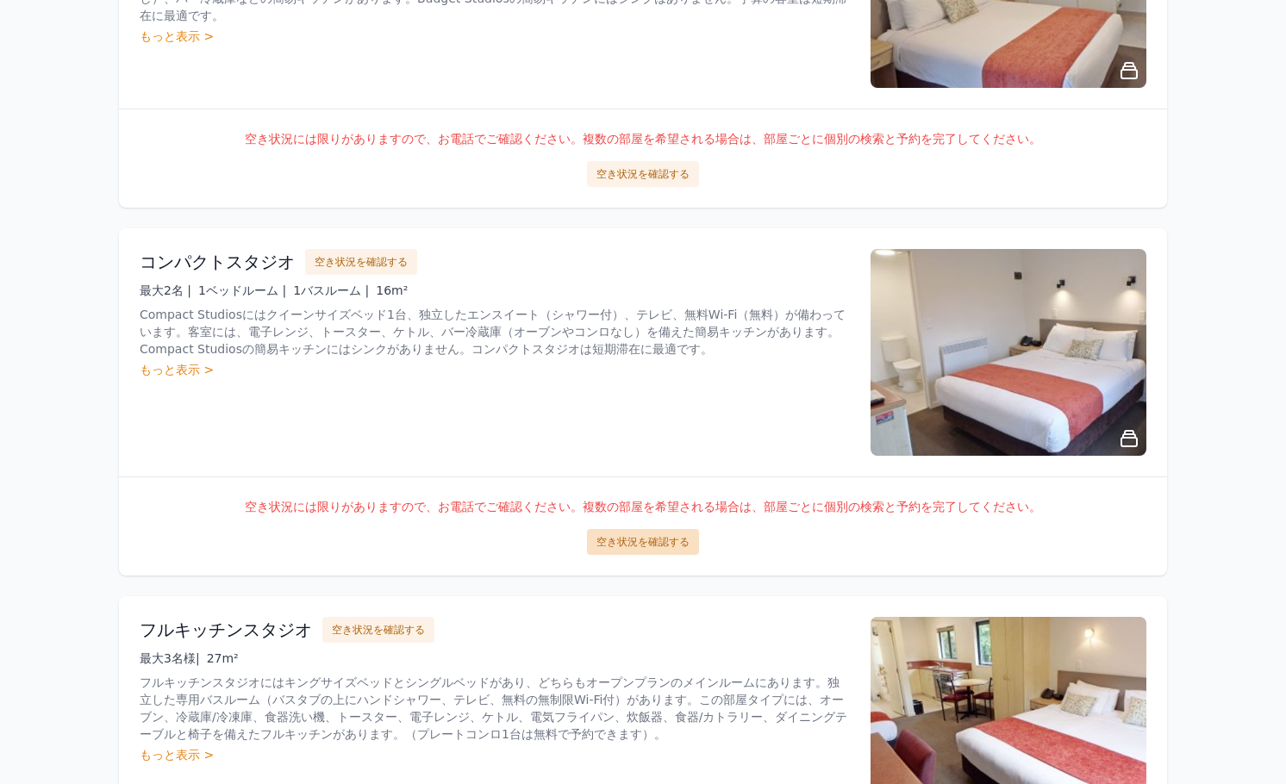 Image resolution: width=1286 pixels, height=784 pixels. Describe the element at coordinates (495, 332) in the screenshot. I see `p: Compact Studiosにはクイーンサイズベッド1台、独立したエンスイート（シャワー付）、テレビ、無料Wi-Fi（無料）が備わっています。 客室には、電子レンジ、トースター、ケトル、バー冷...` at that location.